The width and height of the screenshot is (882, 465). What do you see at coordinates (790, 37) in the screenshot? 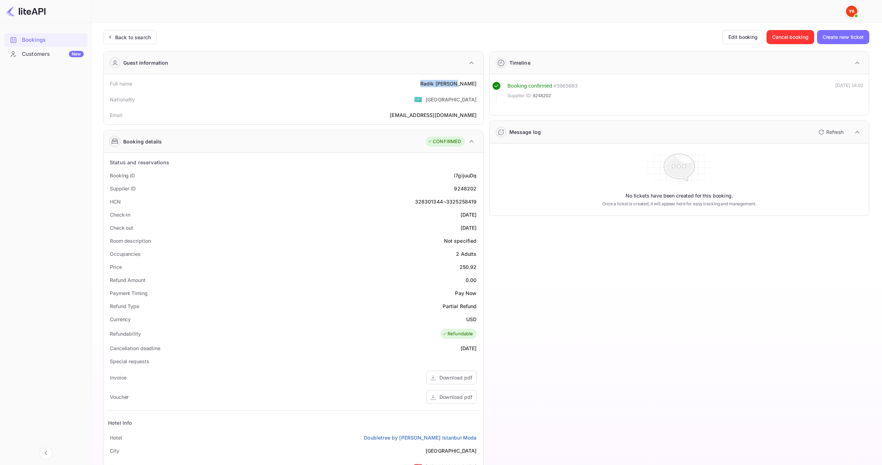
I see `button: Cancel booking` at bounding box center [790, 37].